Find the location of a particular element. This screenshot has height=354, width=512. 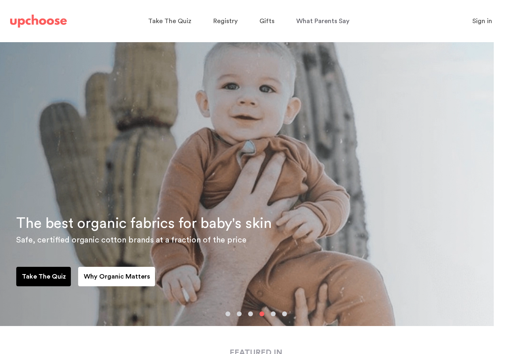

p: Safe, certified organic cotton brands at a fraction of the price is located at coordinates (250, 240).